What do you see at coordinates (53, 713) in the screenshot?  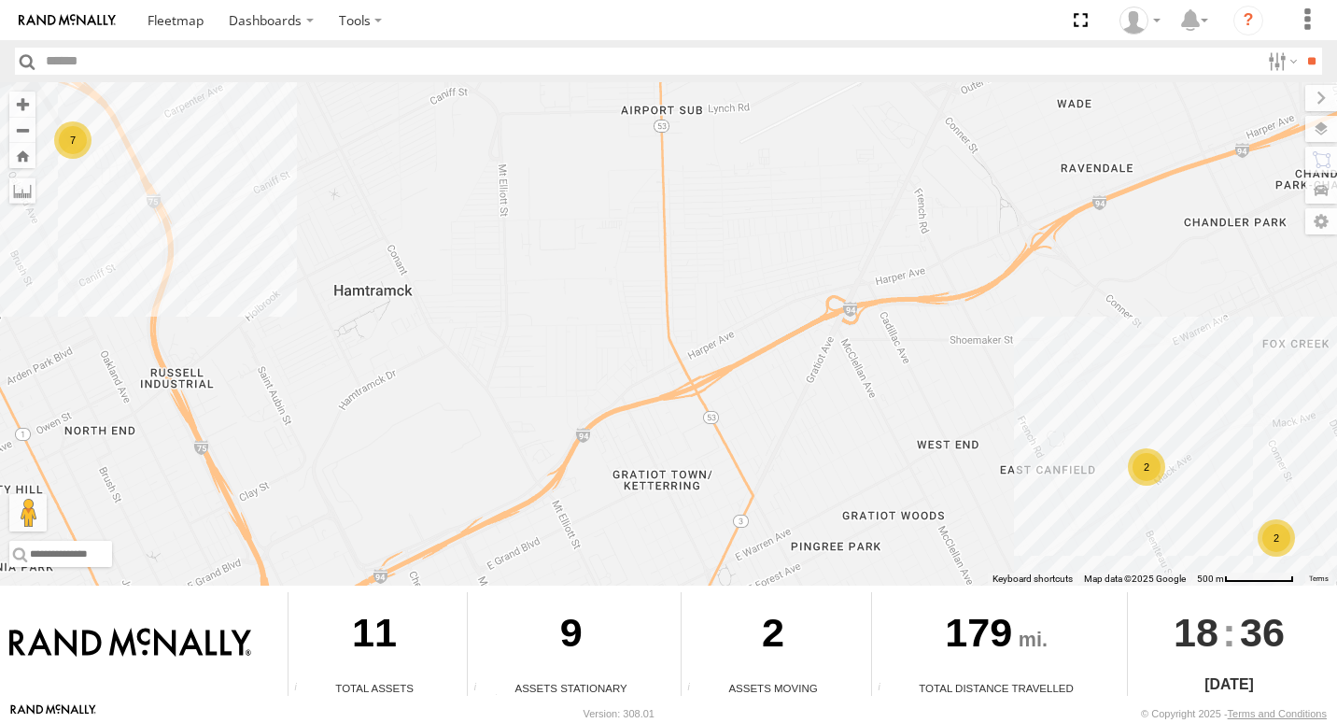 I see `a: Visit our Website` at bounding box center [53, 713].